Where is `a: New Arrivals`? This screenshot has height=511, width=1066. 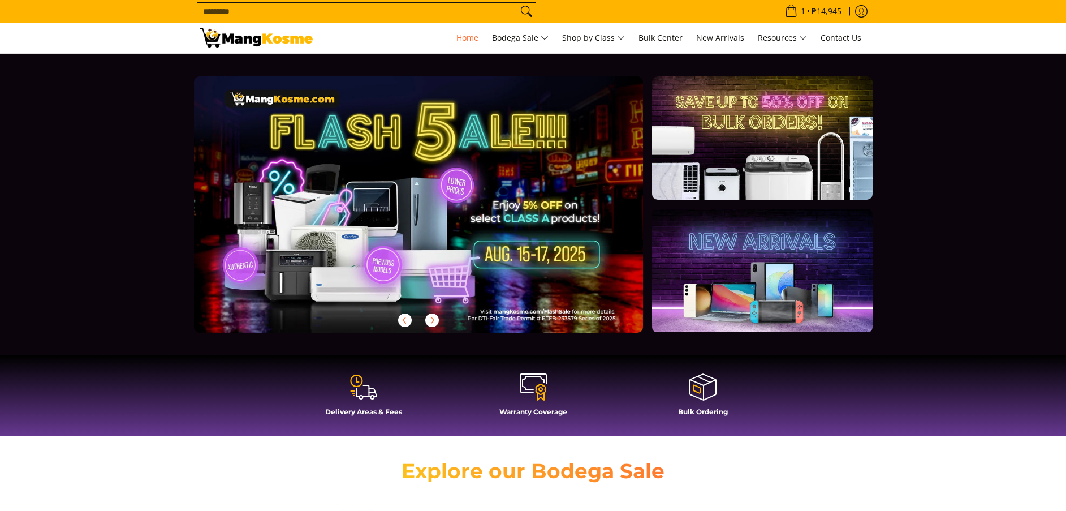 a: New Arrivals is located at coordinates (720, 38).